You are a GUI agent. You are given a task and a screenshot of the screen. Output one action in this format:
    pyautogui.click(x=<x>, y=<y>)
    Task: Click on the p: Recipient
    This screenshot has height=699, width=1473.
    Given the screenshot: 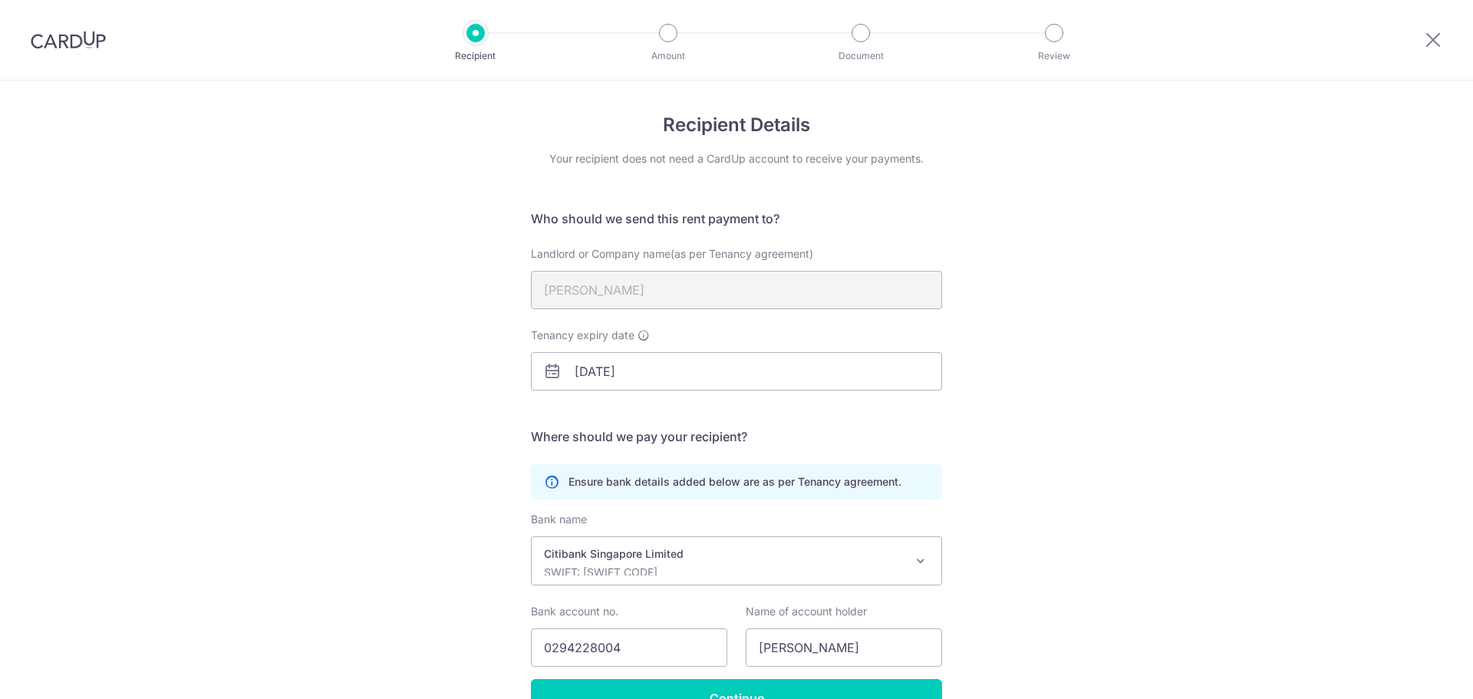 What is the action you would take?
    pyautogui.click(x=476, y=56)
    